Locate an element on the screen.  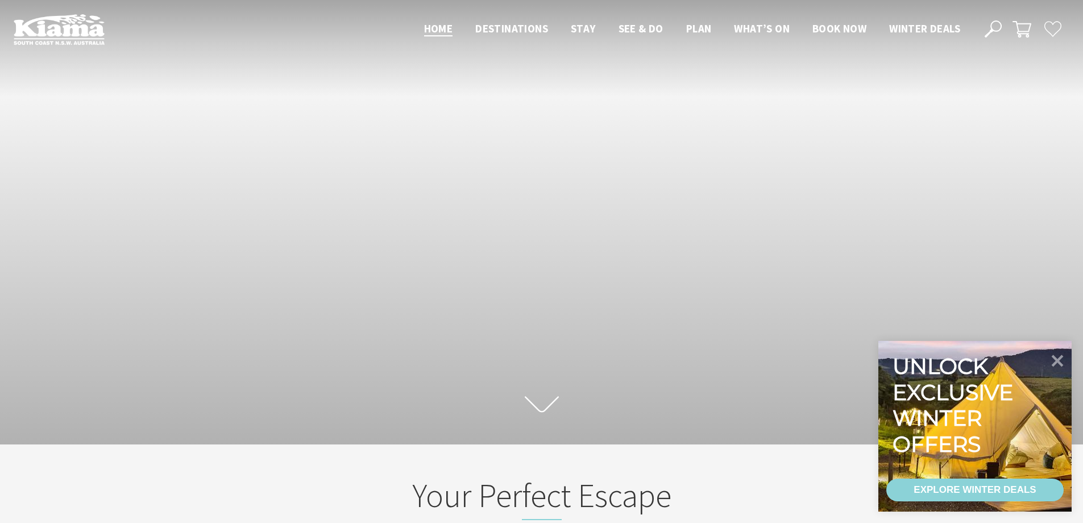
nav: Main Menu is located at coordinates (692, 29).